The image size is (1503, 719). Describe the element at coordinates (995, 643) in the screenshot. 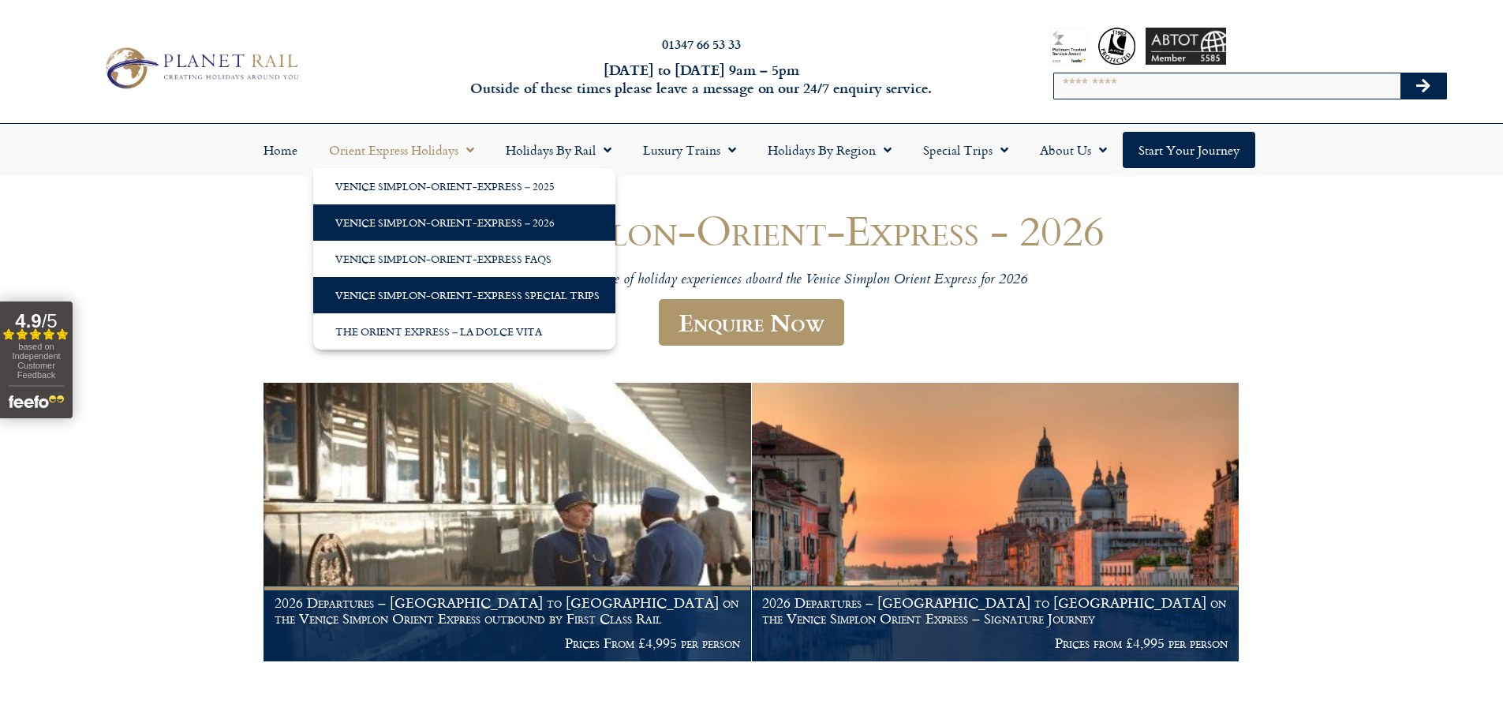

I see `p: Prices from £4,995 per person` at that location.